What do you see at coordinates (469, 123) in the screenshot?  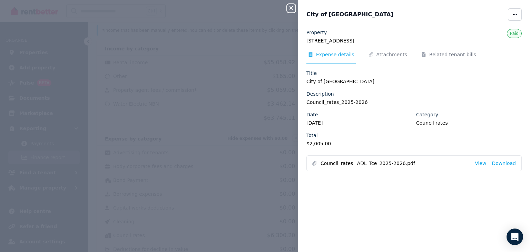 I see `legend: Council rates` at bounding box center [469, 123].